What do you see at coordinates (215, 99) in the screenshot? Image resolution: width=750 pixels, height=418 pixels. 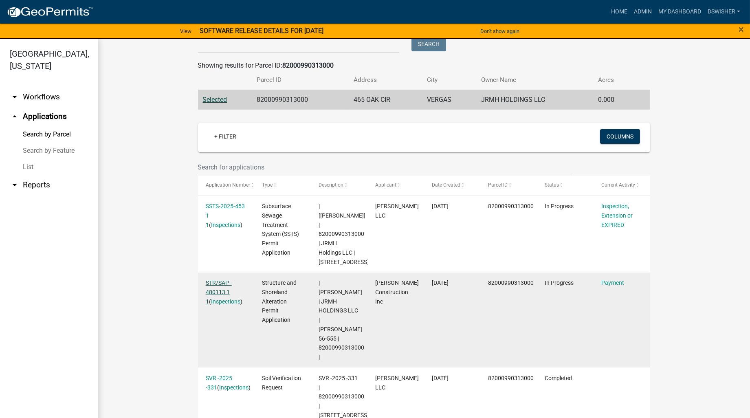 I see `span: Selected` at bounding box center [215, 99].